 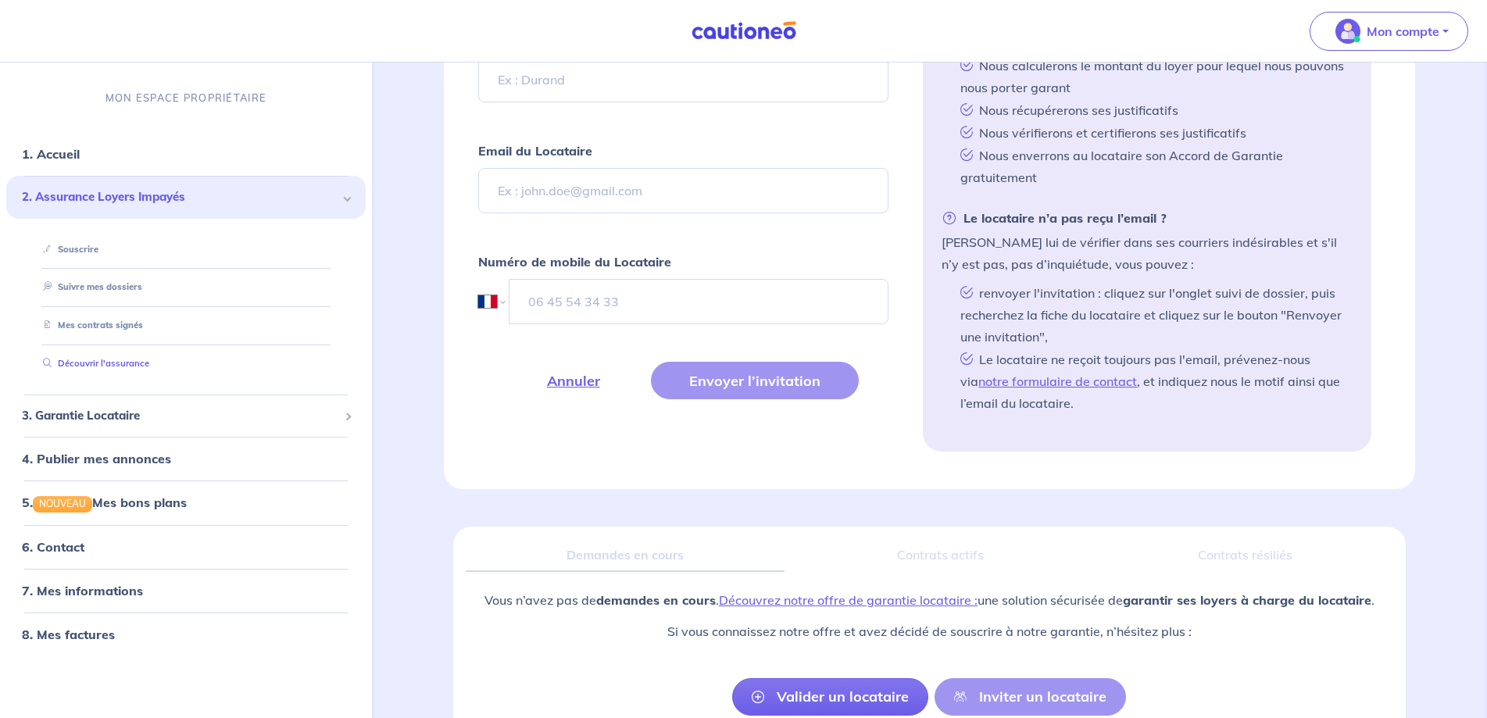 What do you see at coordinates (1153, 381) in the screenshot?
I see `li: Le locataire ne reçoit toujours pas l'email, prévenez-nous via , et indiquez nous le motif ainsi ...` at bounding box center [1153, 381].